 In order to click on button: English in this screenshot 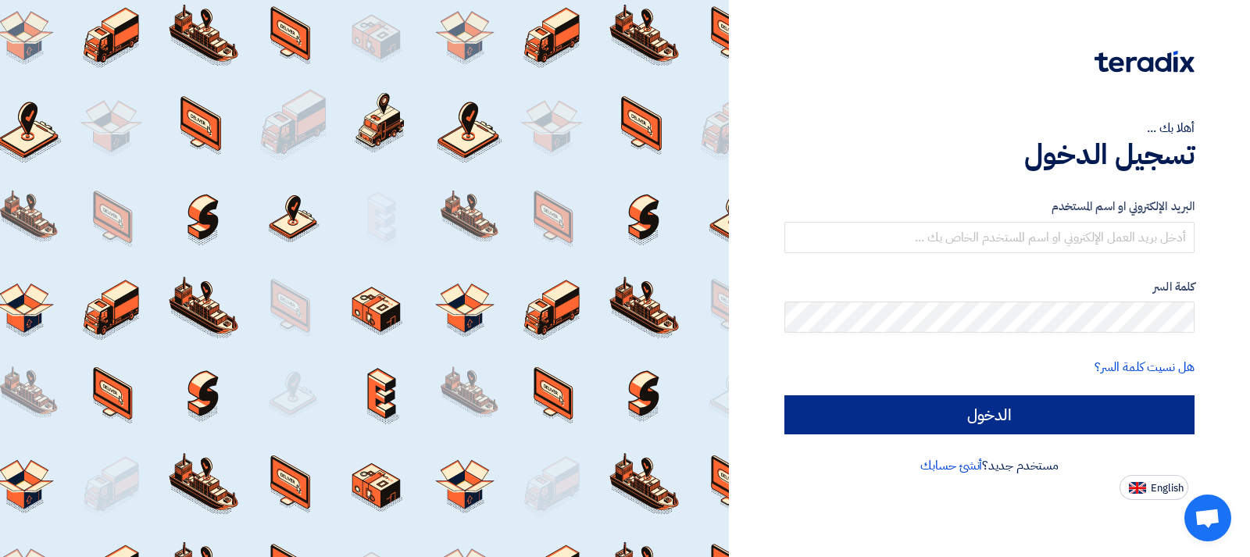, I will do `click(1154, 488)`.